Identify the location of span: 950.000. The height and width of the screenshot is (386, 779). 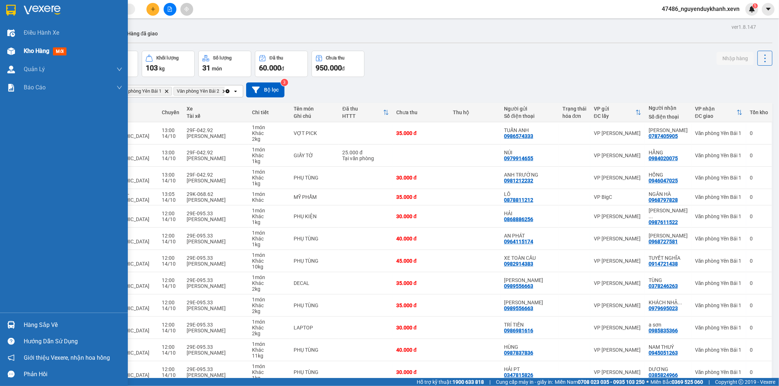
(329, 68).